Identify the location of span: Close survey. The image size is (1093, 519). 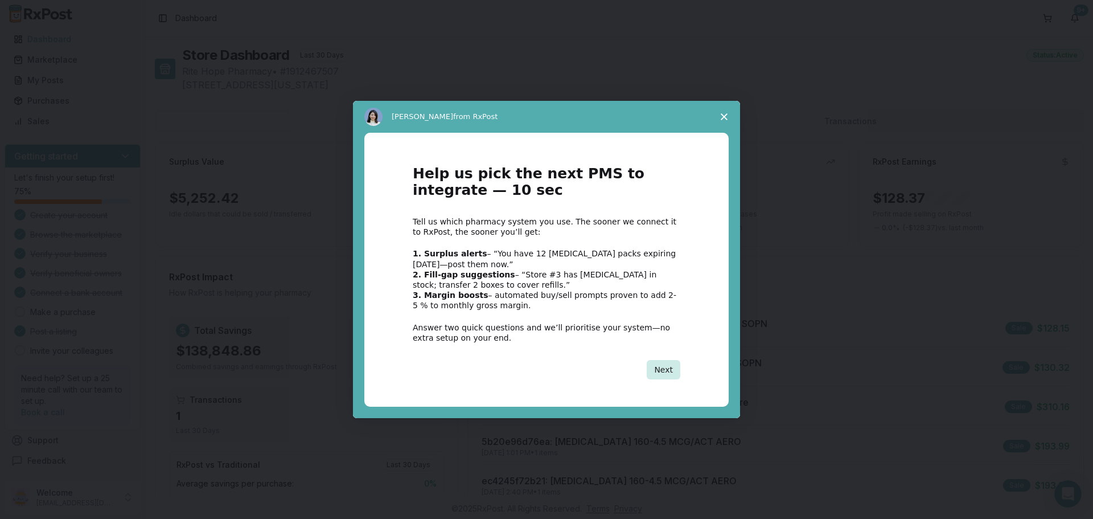
(724, 117).